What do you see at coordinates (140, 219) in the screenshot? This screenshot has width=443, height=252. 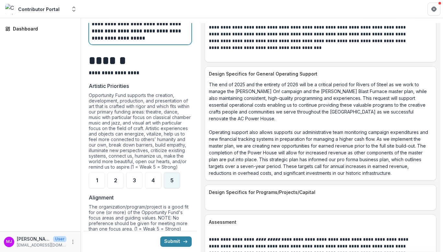 I see `div: The organization/program/project is a good fit for one (or more) of the Opportunity Fund's focus ...` at bounding box center [140, 219].